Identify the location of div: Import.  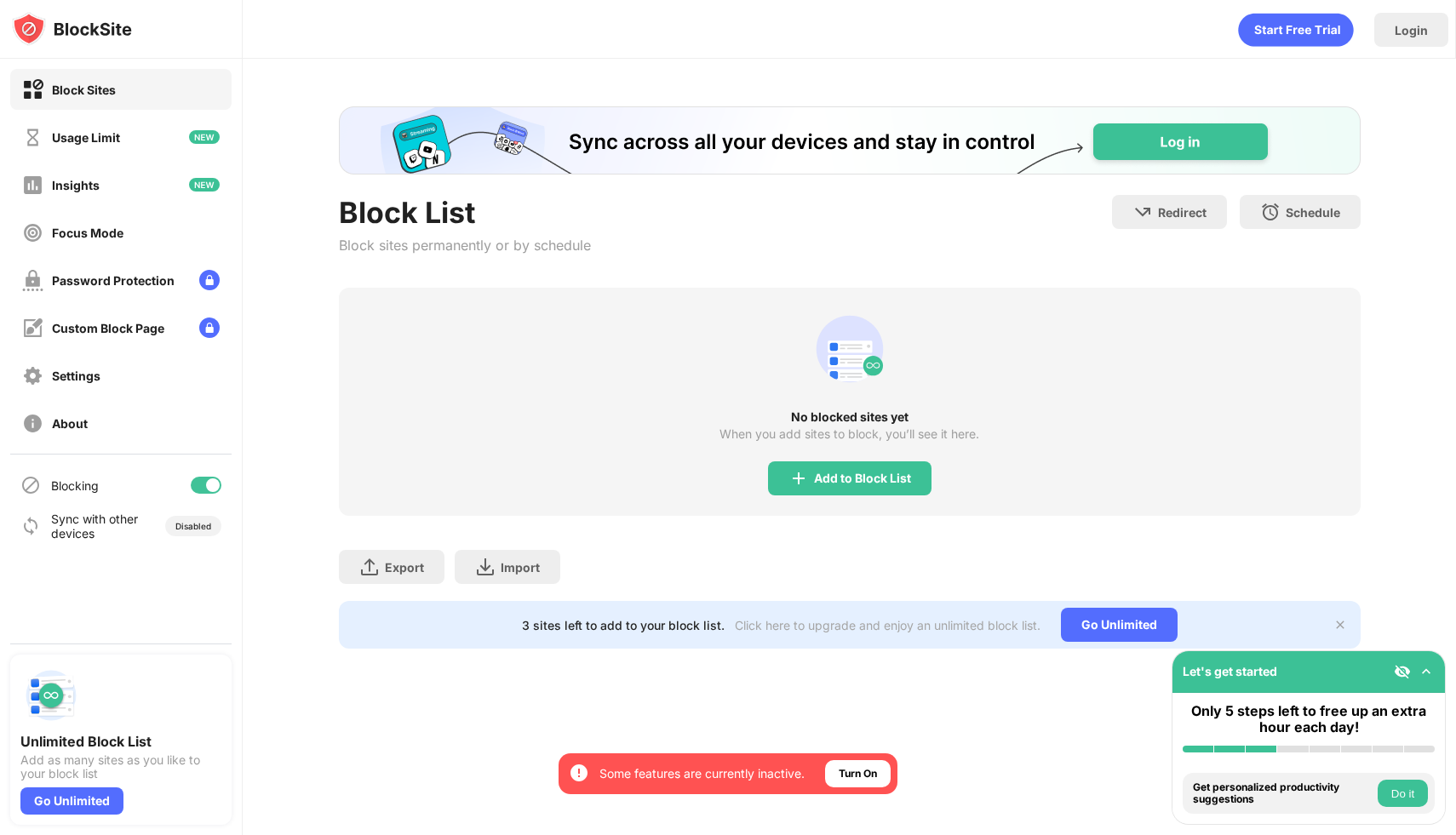
(521, 567).